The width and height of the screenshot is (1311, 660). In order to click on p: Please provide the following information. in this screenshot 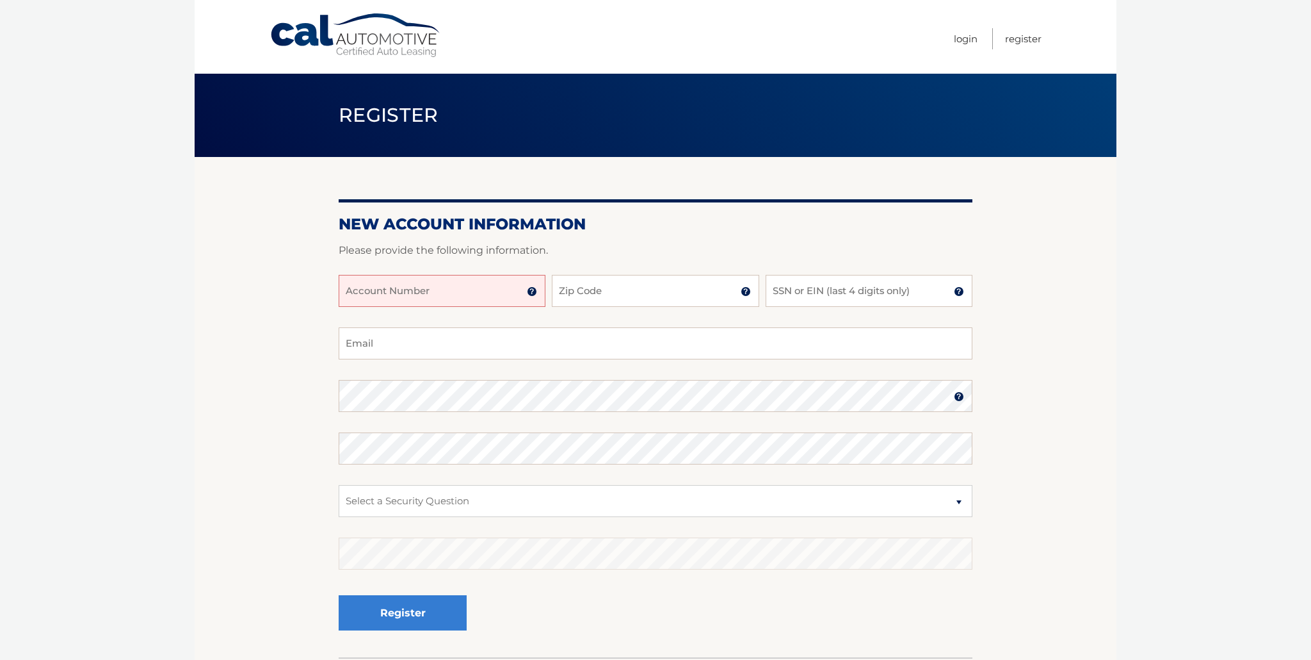, I will do `click(656, 250)`.